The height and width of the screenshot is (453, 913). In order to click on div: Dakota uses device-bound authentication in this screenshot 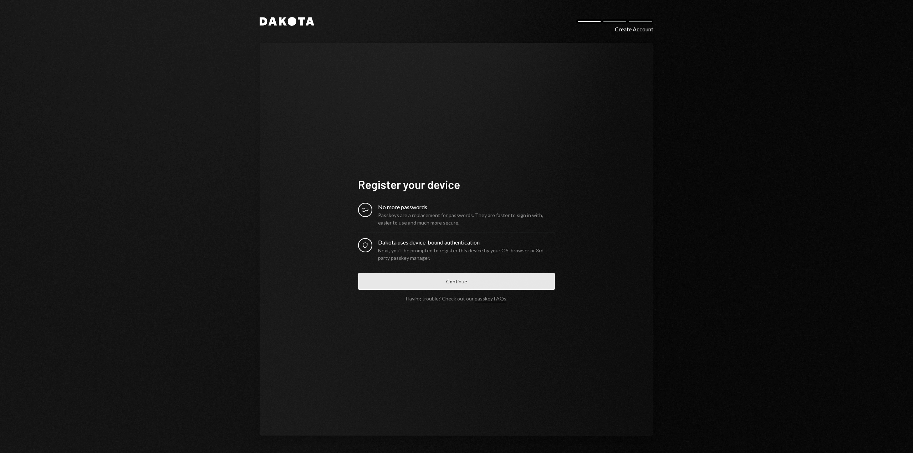, I will do `click(467, 243)`.